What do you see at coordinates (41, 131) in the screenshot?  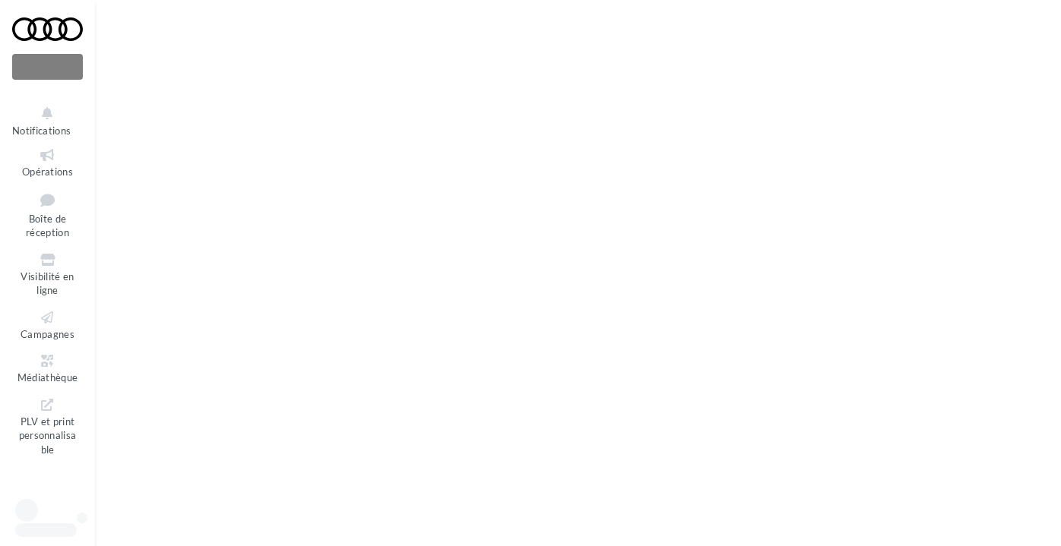 I see `span: Notifications` at bounding box center [41, 131].